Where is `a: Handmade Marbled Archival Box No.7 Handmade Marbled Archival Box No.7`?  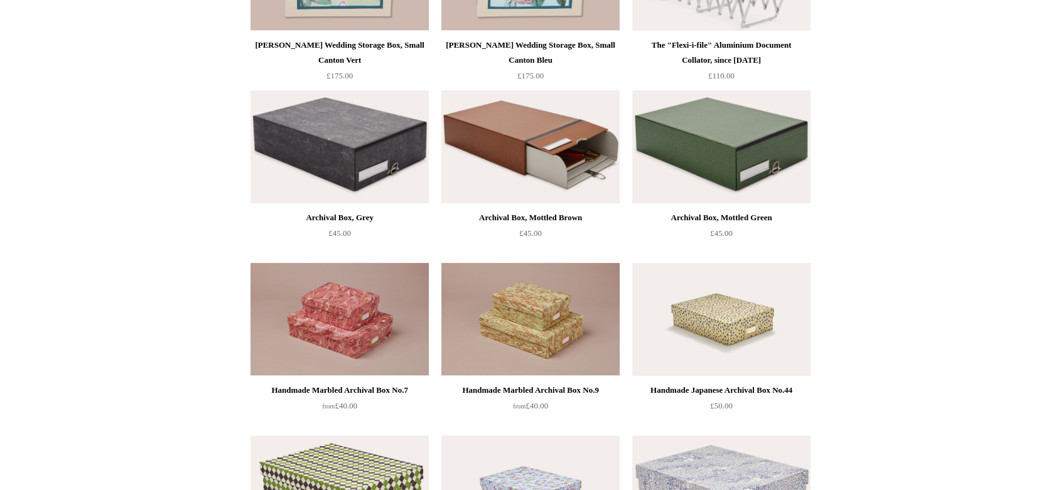
a: Handmade Marbled Archival Box No.7 Handmade Marbled Archival Box No.7 is located at coordinates (340, 320).